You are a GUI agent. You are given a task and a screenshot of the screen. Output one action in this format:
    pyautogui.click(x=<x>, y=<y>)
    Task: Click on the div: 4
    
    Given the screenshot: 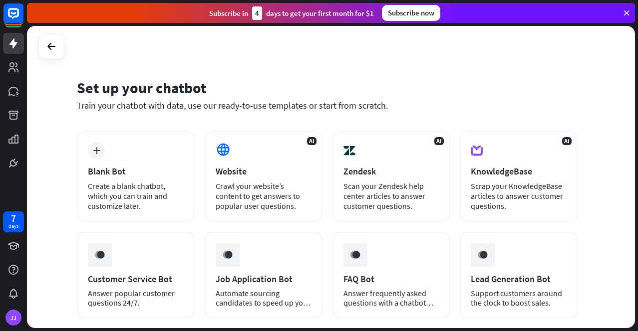 What is the action you would take?
    pyautogui.click(x=257, y=13)
    